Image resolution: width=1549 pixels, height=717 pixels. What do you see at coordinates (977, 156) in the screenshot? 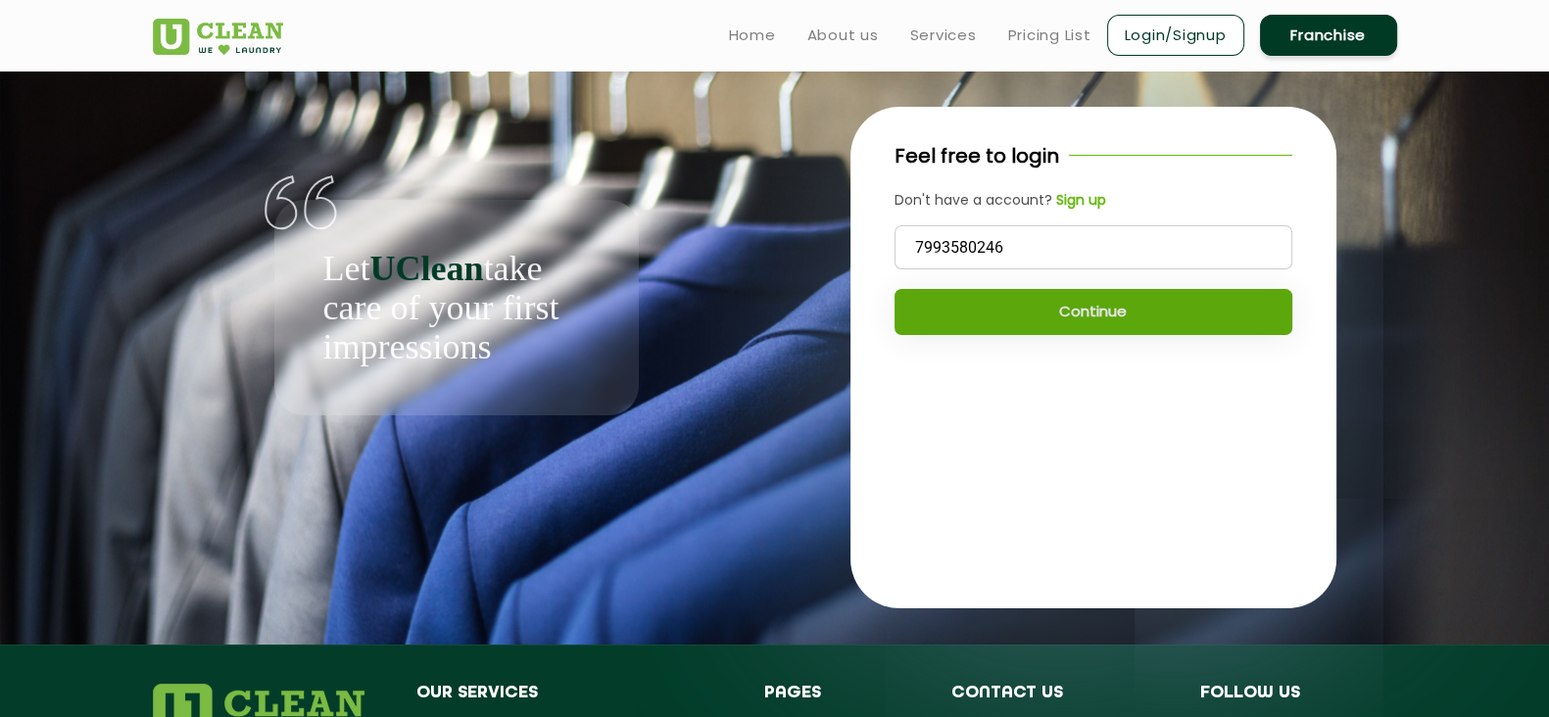
I see `p: Feel free to login` at bounding box center [977, 156].